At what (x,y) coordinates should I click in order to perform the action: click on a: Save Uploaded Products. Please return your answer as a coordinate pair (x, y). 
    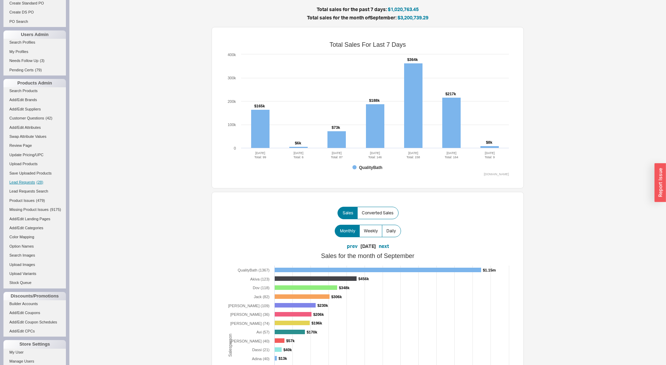
    Looking at the image, I should click on (35, 173).